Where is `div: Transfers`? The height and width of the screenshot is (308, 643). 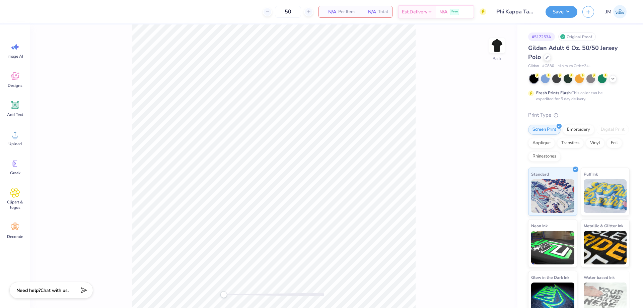 div: Transfers is located at coordinates (570, 143).